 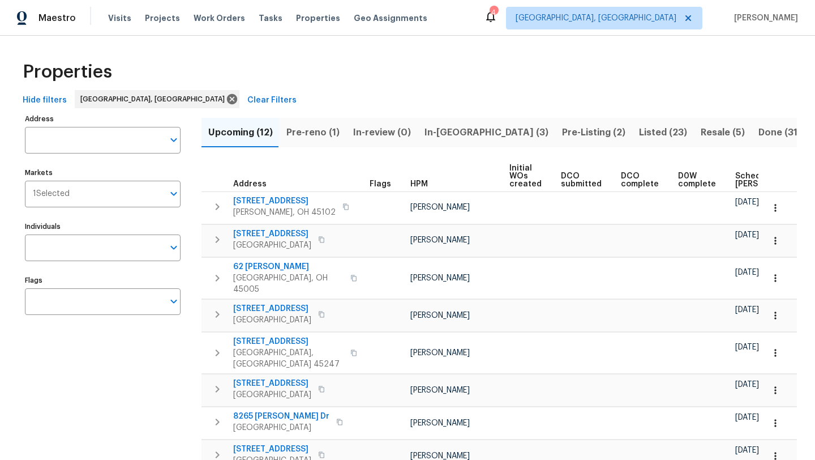 I want to click on span: Maestro, so click(x=57, y=18).